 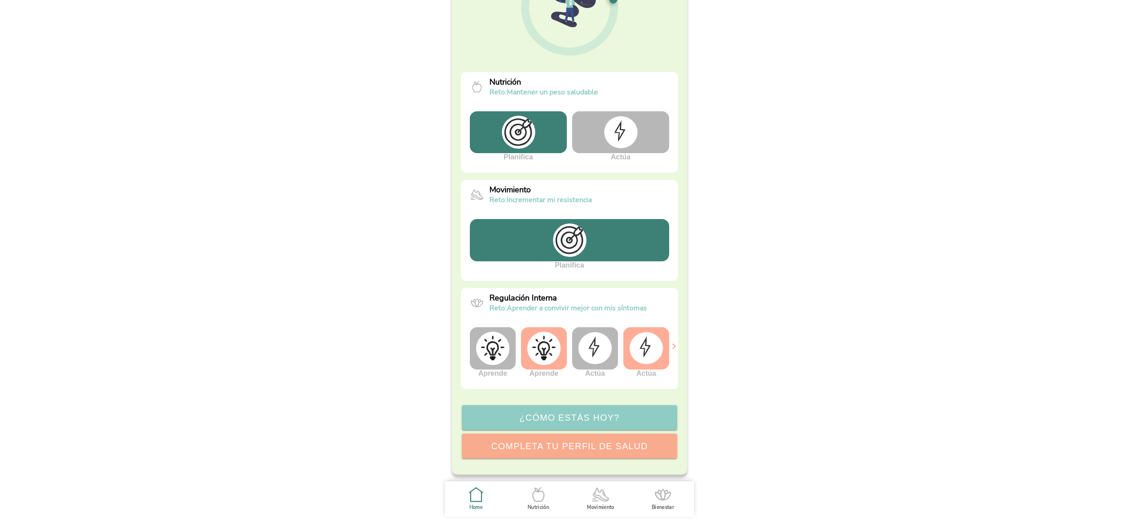 What do you see at coordinates (568, 298) in the screenshot?
I see `p: Regulación Interna` at bounding box center [568, 298].